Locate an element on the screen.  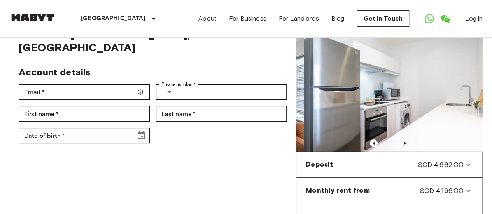
svg: Make sure your email is correct — we'll send your booking details there. is located at coordinates (140, 92).